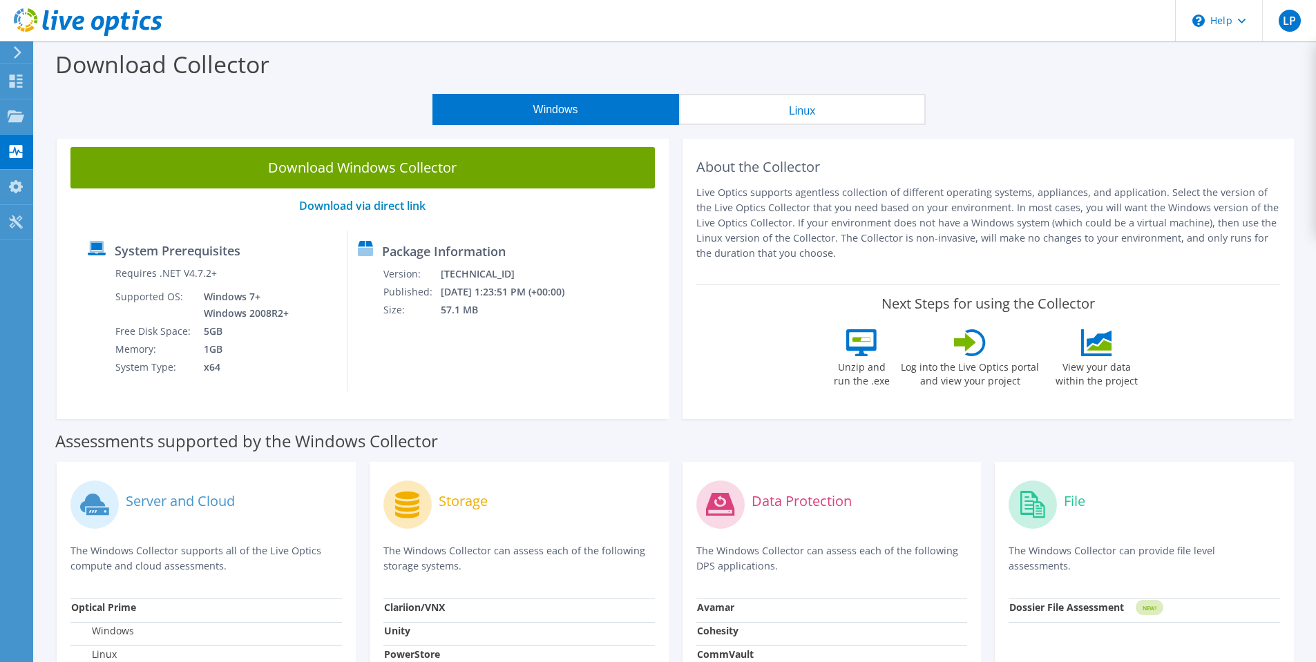 This screenshot has height=662, width=1316. I want to click on h2: About the Collector, so click(988, 167).